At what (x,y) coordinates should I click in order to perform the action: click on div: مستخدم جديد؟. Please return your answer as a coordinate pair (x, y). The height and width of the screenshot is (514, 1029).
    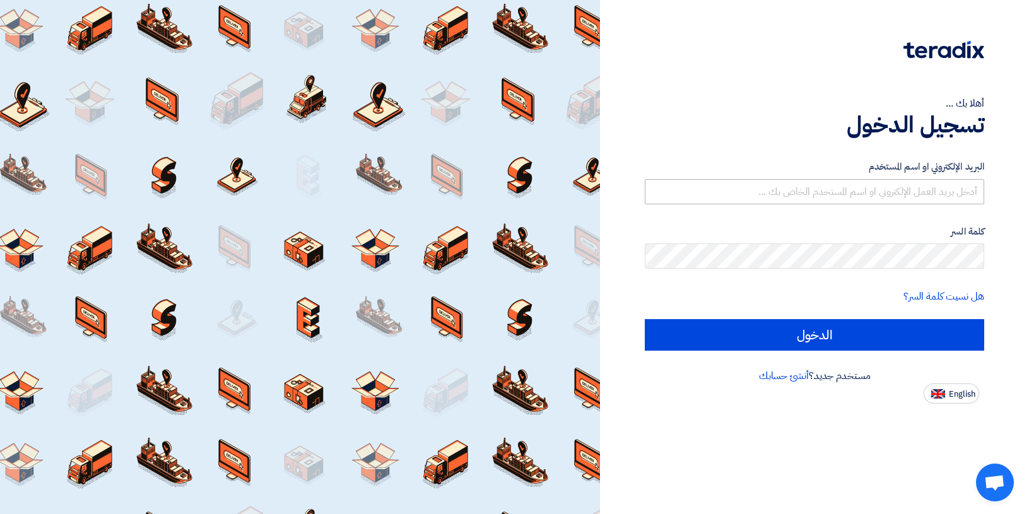
    Looking at the image, I should click on (814, 376).